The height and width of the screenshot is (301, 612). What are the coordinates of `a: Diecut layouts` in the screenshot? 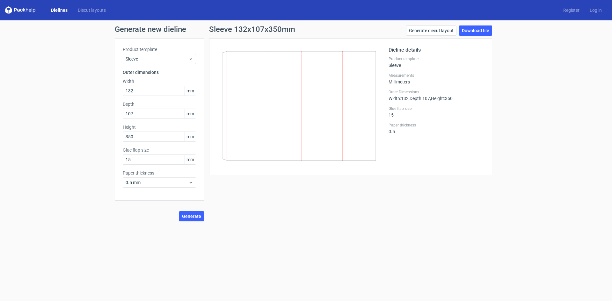 It's located at (92, 10).